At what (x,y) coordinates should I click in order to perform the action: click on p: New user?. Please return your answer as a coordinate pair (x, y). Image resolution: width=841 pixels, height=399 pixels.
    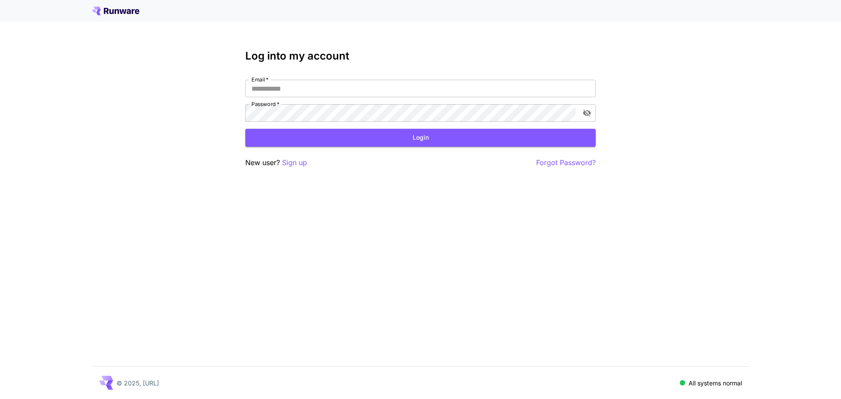
    Looking at the image, I should click on (276, 163).